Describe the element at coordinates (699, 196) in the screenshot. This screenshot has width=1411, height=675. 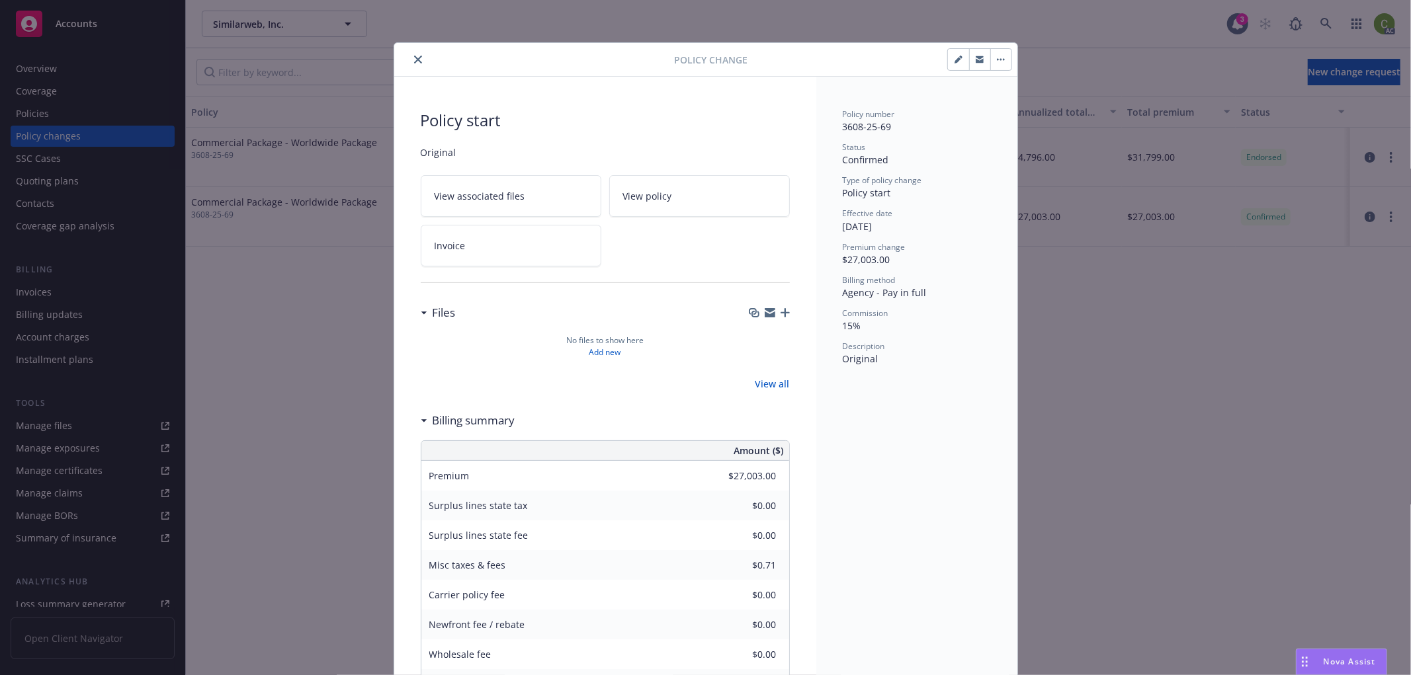
I see `a: View policy` at that location.